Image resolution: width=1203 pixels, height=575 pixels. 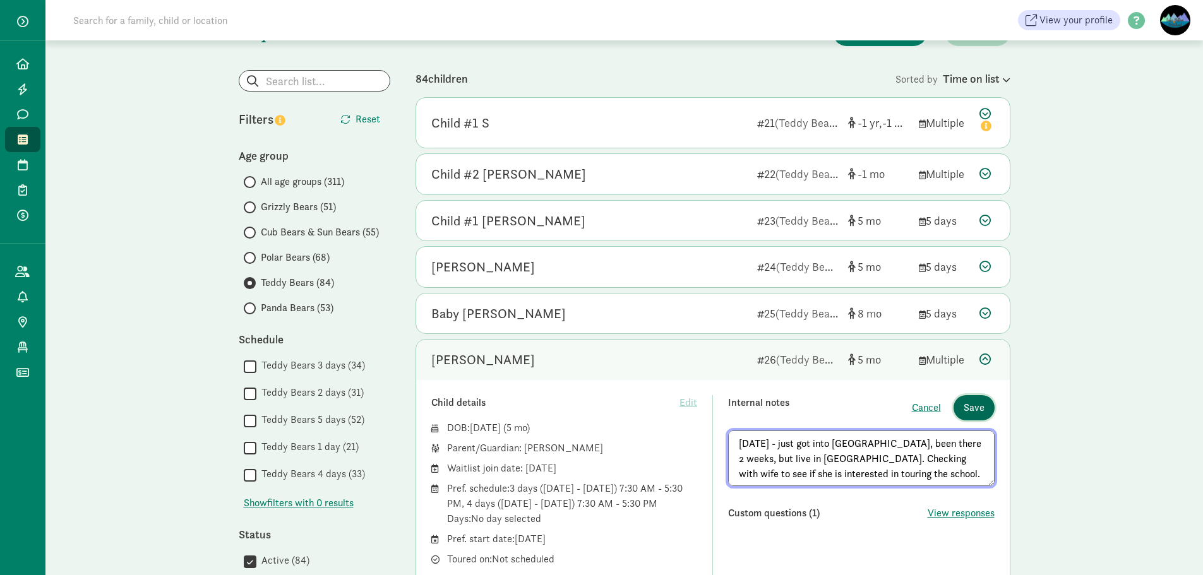 I want to click on div: 23, so click(x=797, y=220).